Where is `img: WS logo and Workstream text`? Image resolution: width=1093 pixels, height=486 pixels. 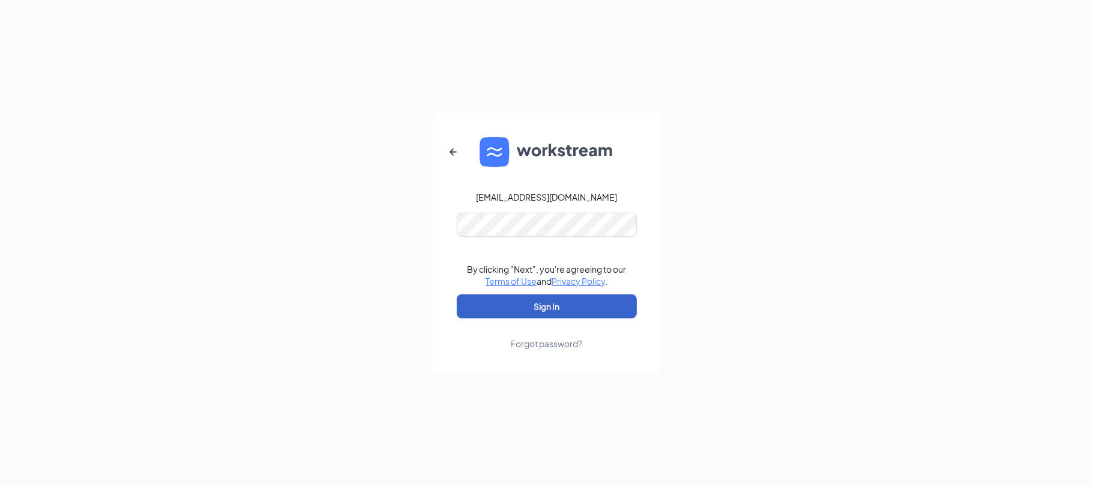
img: WS logo and Workstream text is located at coordinates (547, 152).